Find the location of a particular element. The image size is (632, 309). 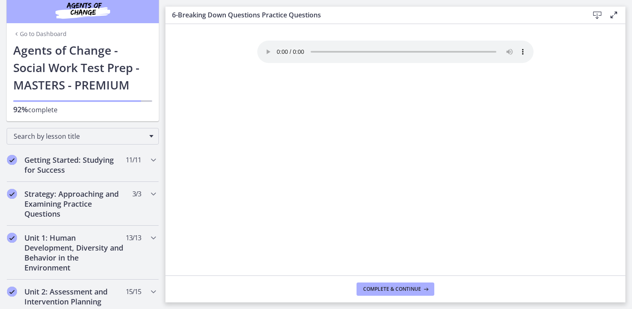

h2: Strategy: Approaching and Examining Practice Questions is located at coordinates (75, 204).